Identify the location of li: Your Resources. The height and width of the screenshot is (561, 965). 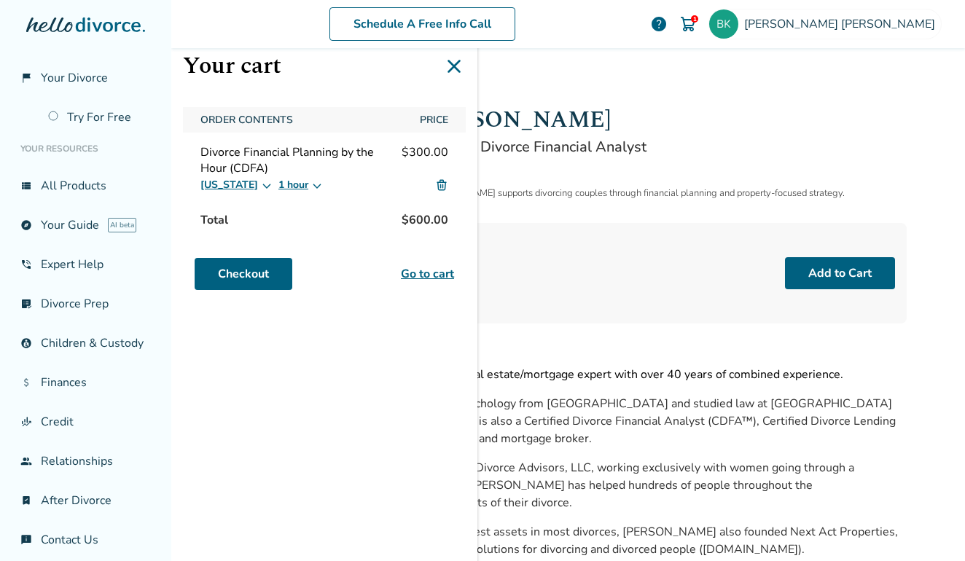
(85, 149).